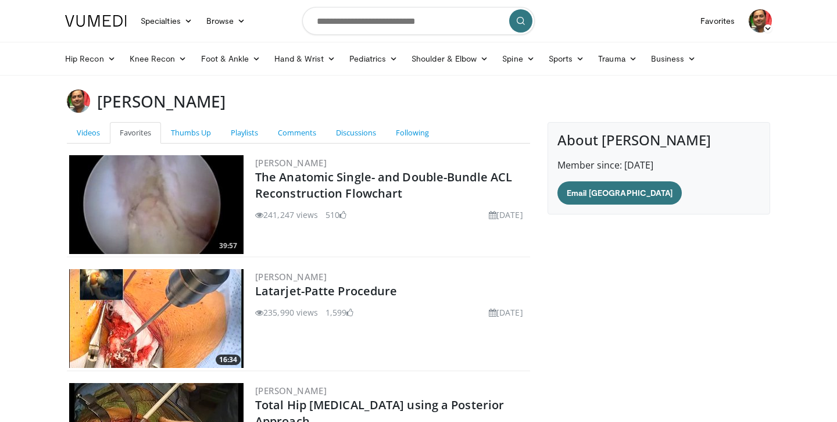  What do you see at coordinates (156, 319) in the screenshot?
I see `a: 16:34` at bounding box center [156, 319].